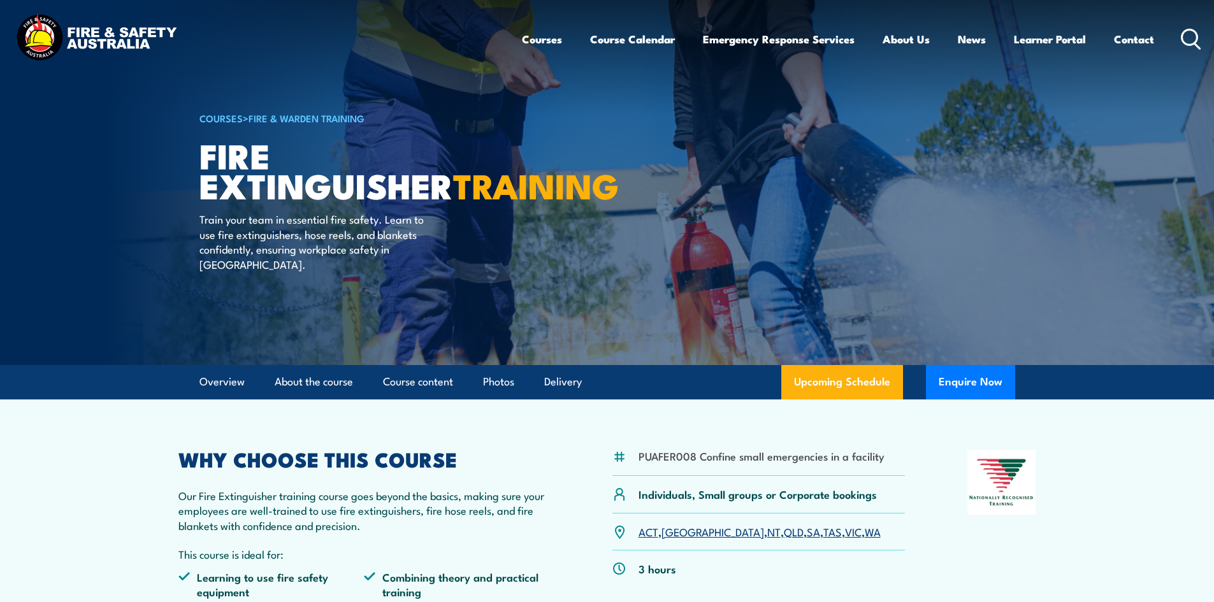 The image size is (1214, 602). I want to click on a: Course content, so click(418, 382).